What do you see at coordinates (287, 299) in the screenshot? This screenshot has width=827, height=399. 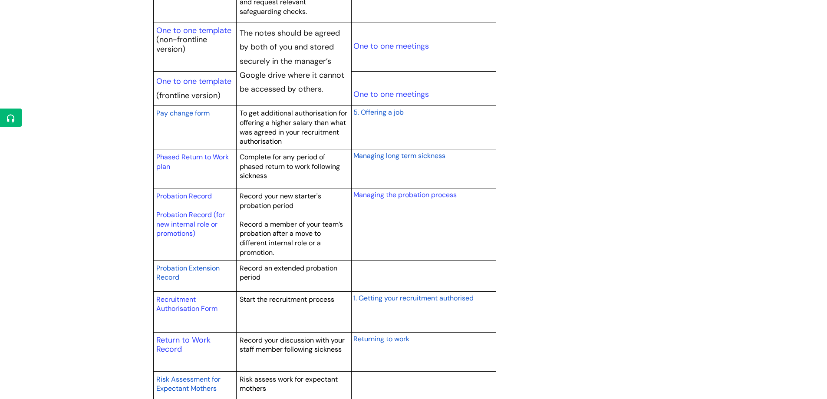 I see `span: Start the recruitment process` at bounding box center [287, 299].